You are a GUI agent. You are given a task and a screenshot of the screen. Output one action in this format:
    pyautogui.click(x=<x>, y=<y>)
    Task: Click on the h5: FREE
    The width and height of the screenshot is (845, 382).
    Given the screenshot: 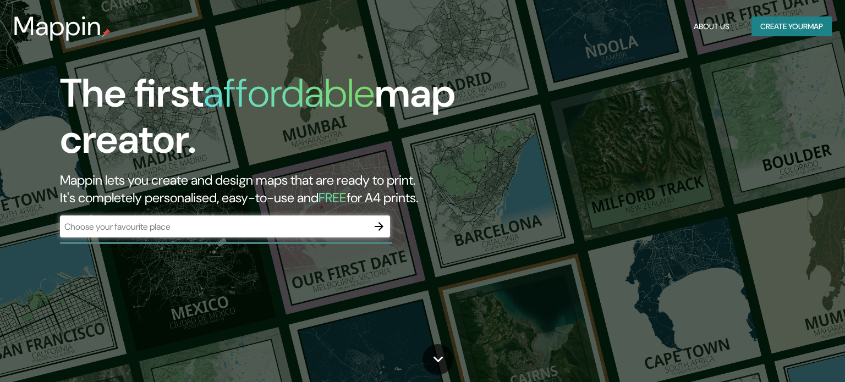 What is the action you would take?
    pyautogui.click(x=332, y=197)
    